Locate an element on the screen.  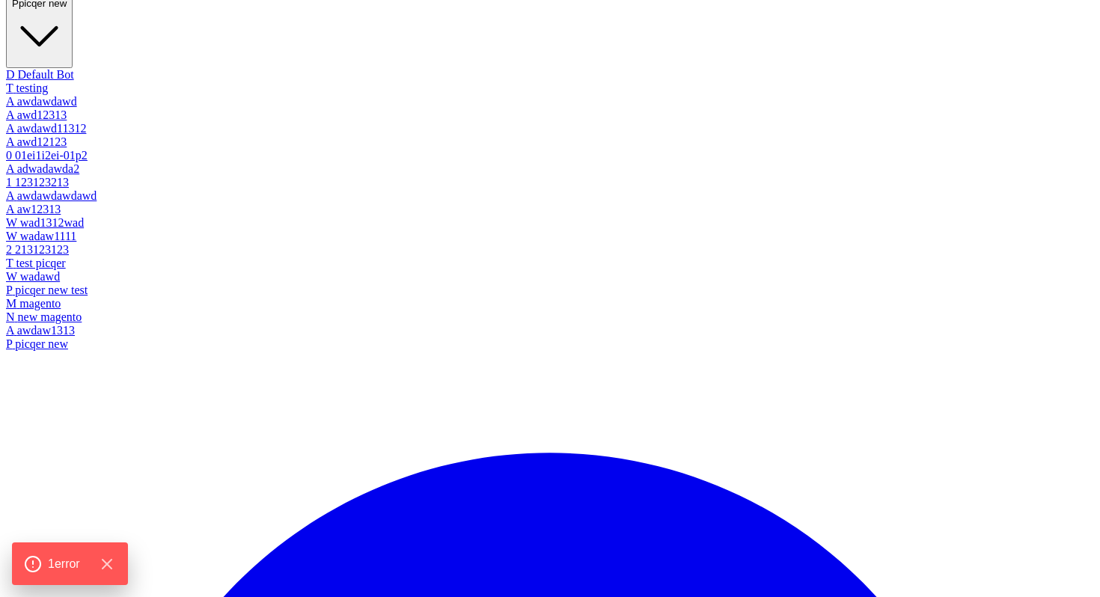
div: 123123213 is located at coordinates (550, 183).